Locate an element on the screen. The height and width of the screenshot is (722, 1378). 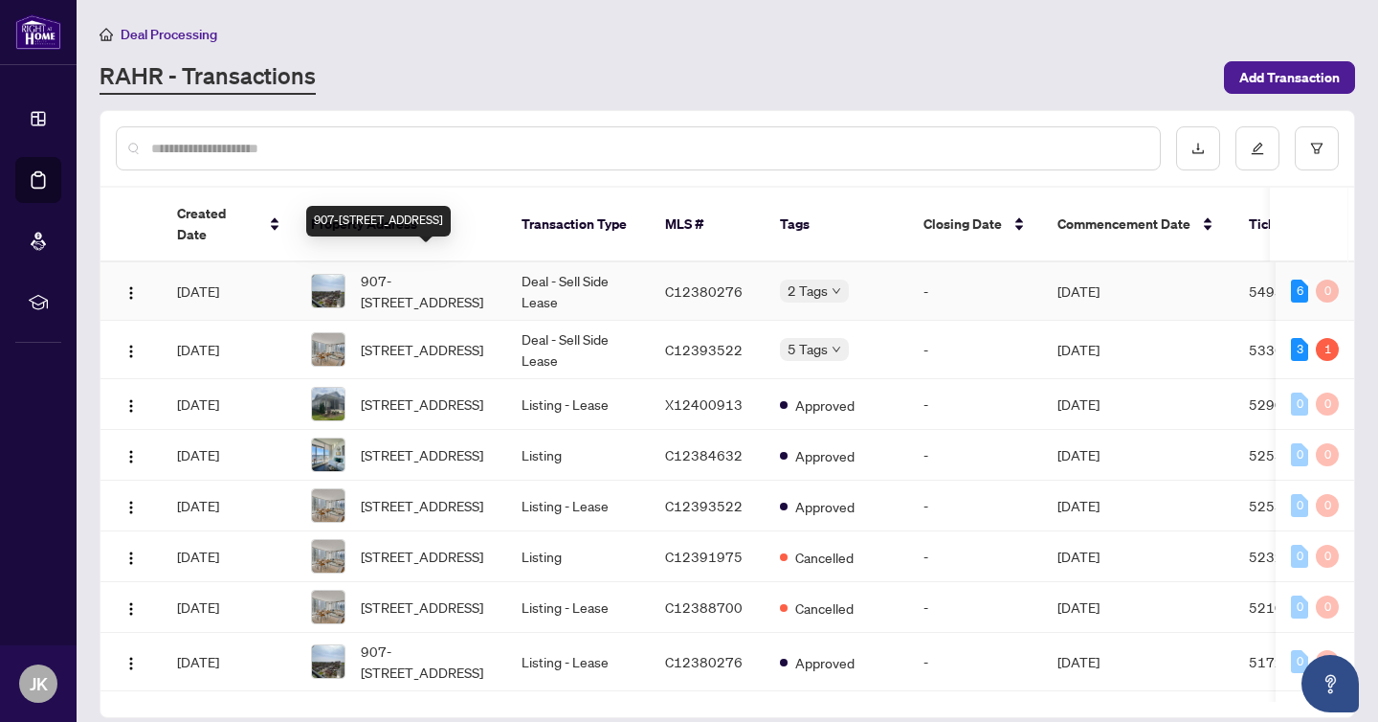
a: RAHR - Transactions is located at coordinates (208, 78).